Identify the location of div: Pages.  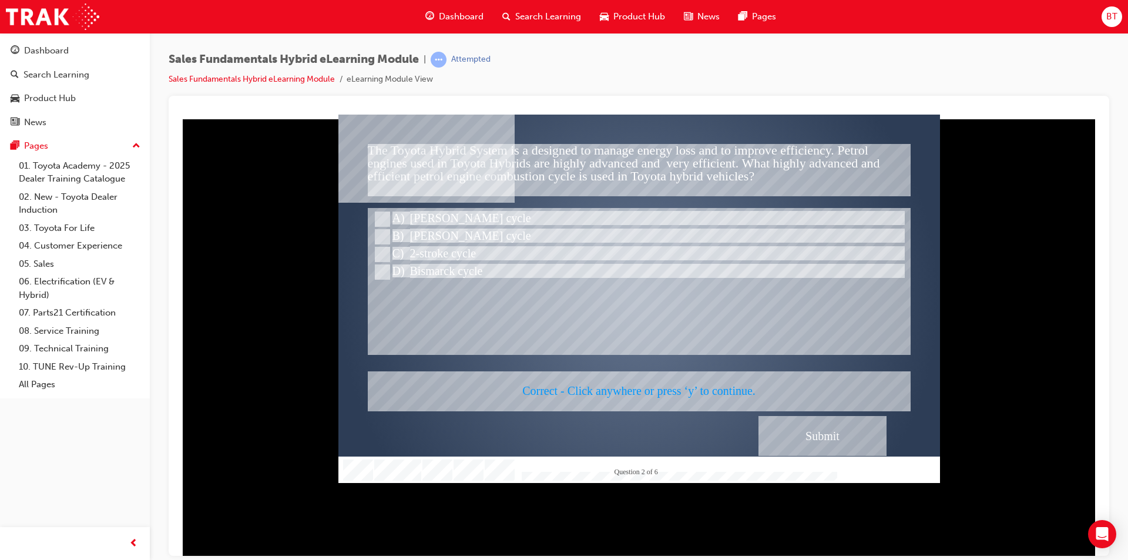
(36, 146).